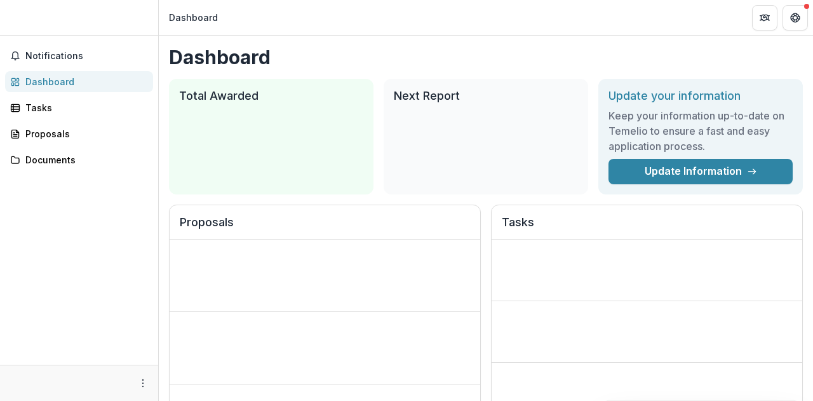 This screenshot has height=401, width=813. I want to click on button: Partners, so click(764, 18).